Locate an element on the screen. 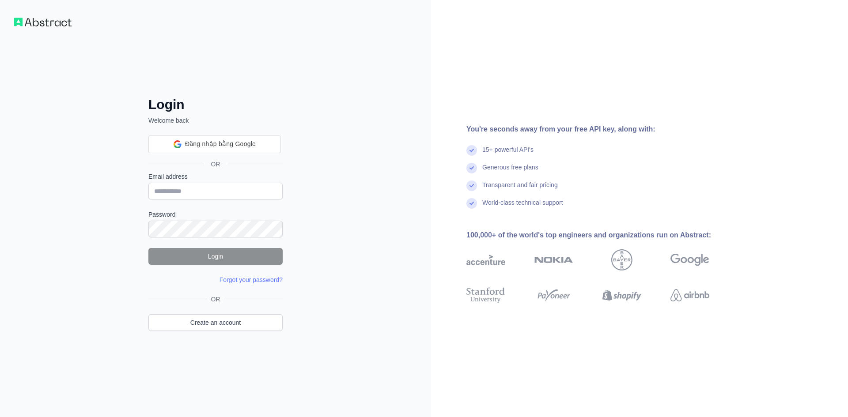 The height and width of the screenshot is (417, 848). img: airbnb is located at coordinates (690, 295).